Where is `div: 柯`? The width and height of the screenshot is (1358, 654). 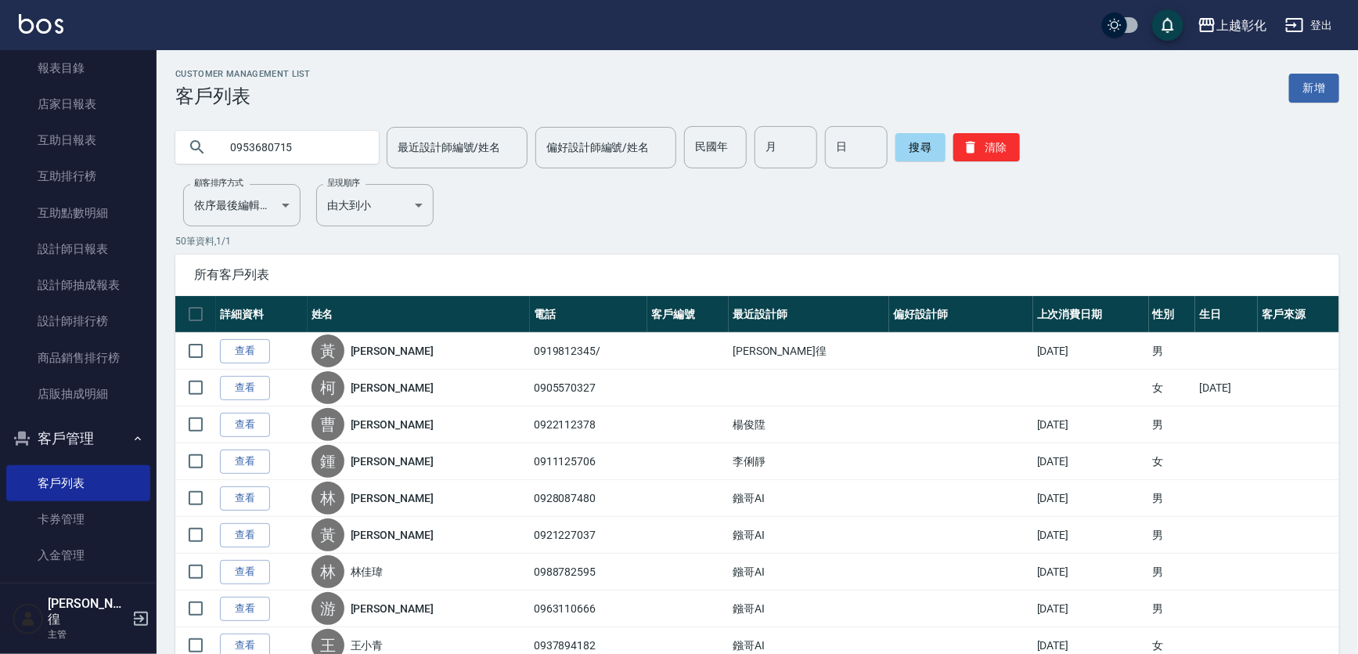 div: 柯 is located at coordinates (328, 387).